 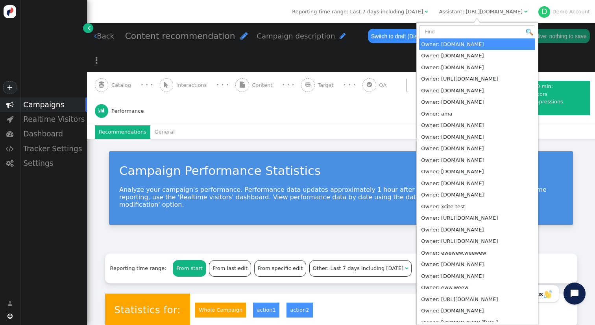 What do you see at coordinates (477, 288) in the screenshot?
I see `td: Owner: eww.weew` at bounding box center [477, 288].